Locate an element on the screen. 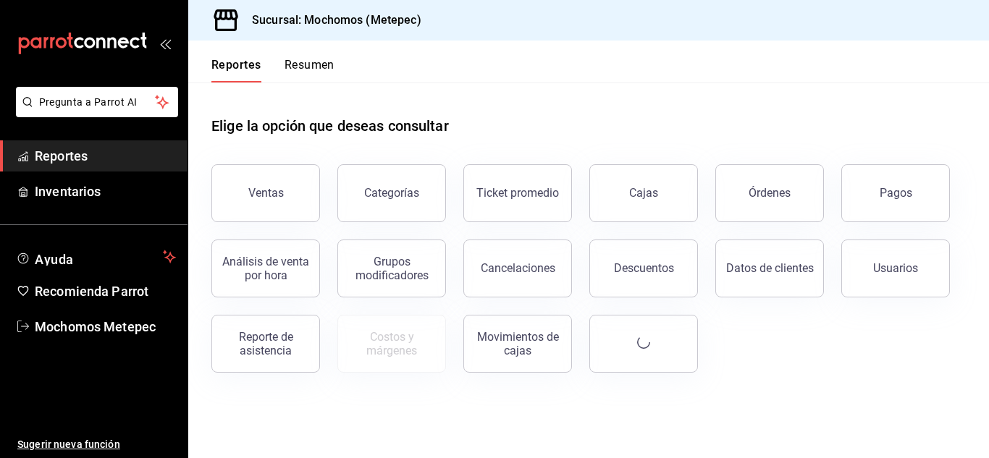 This screenshot has width=989, height=458. div: Pagos is located at coordinates (895, 193).